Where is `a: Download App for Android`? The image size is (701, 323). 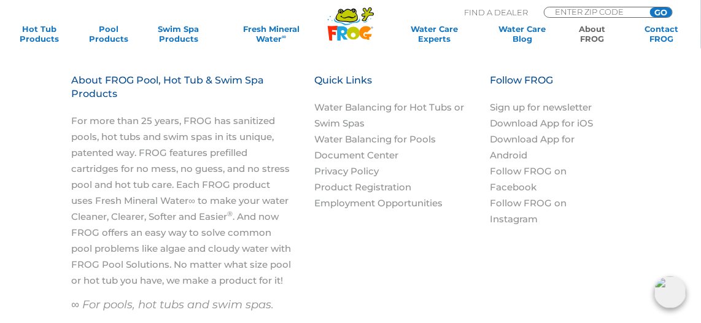 a: Download App for Android is located at coordinates (532, 147).